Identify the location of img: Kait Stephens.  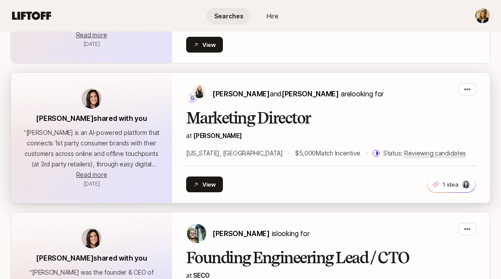
(199, 91).